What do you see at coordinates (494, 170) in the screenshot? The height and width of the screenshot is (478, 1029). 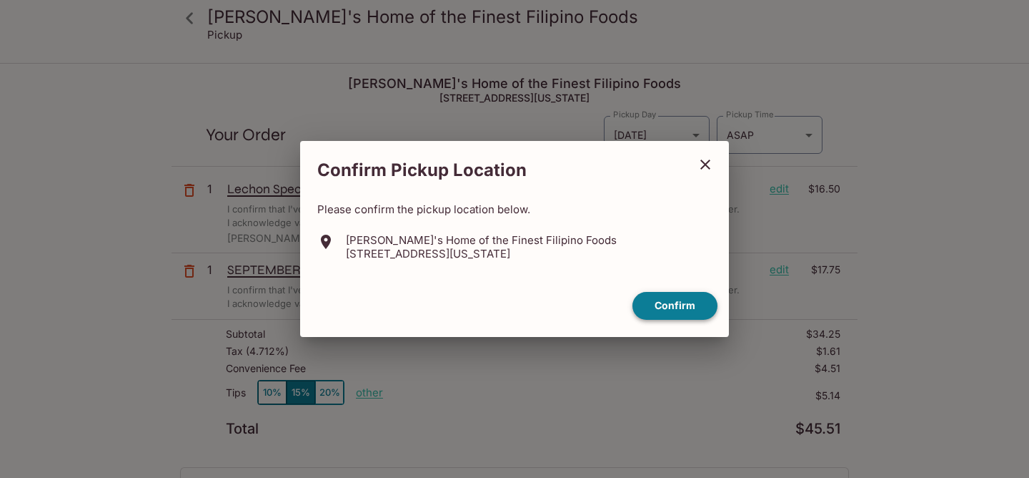 I see `h2: Confirm Pickup Location` at bounding box center [494, 170].